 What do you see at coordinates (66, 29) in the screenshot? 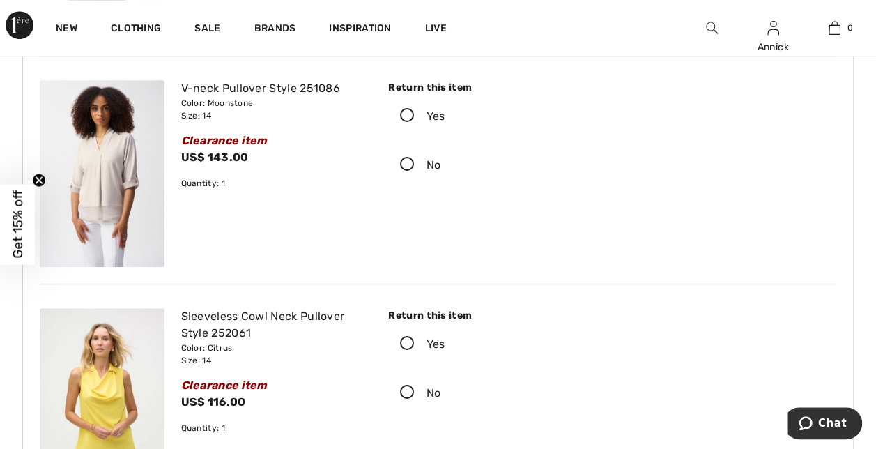
I see `a: New` at bounding box center [66, 29].